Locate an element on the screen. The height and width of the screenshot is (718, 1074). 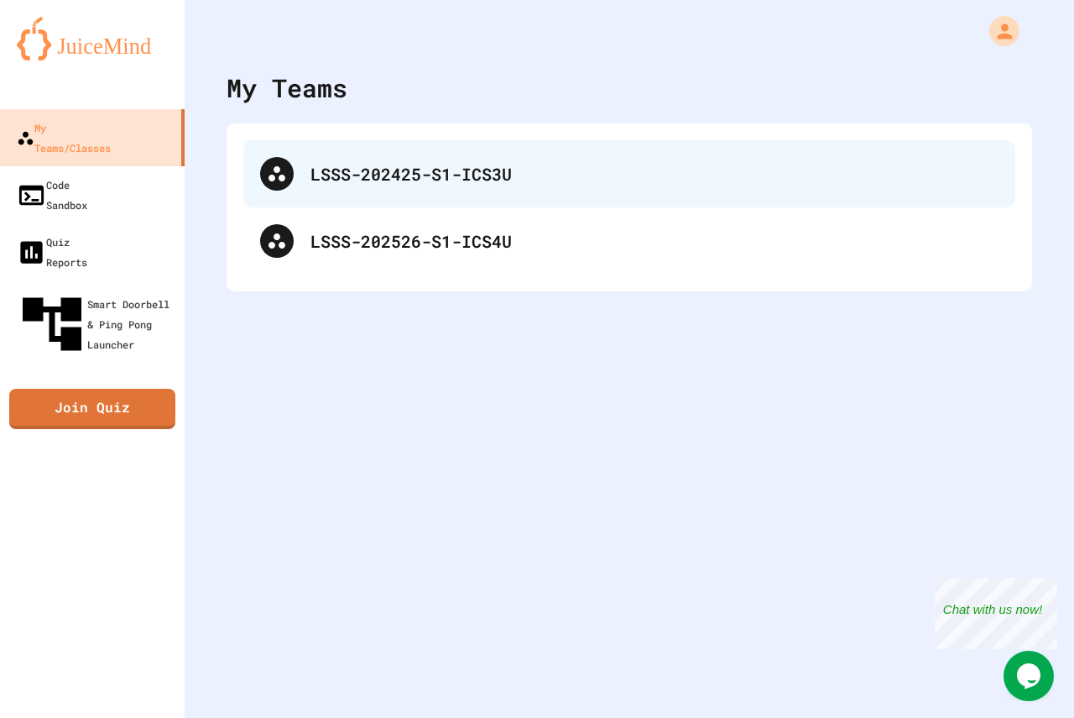
a: Join Quiz is located at coordinates (92, 409).